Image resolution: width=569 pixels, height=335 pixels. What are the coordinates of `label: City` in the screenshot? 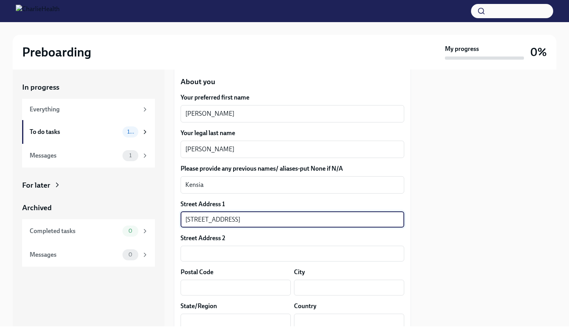 It's located at (299, 272).